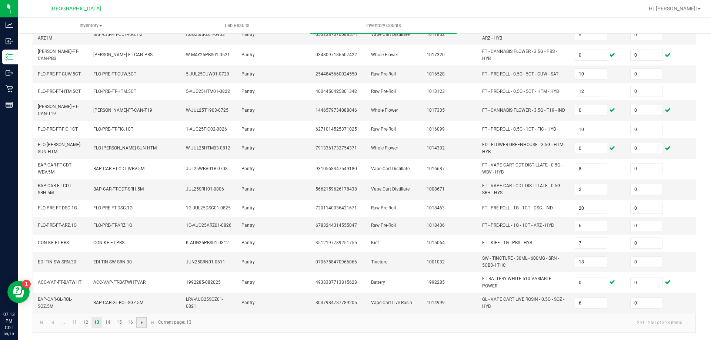 The height and width of the screenshot is (340, 711). What do you see at coordinates (205, 189) in the screenshot?
I see `span: JUL25SRH01-0806` at bounding box center [205, 189].